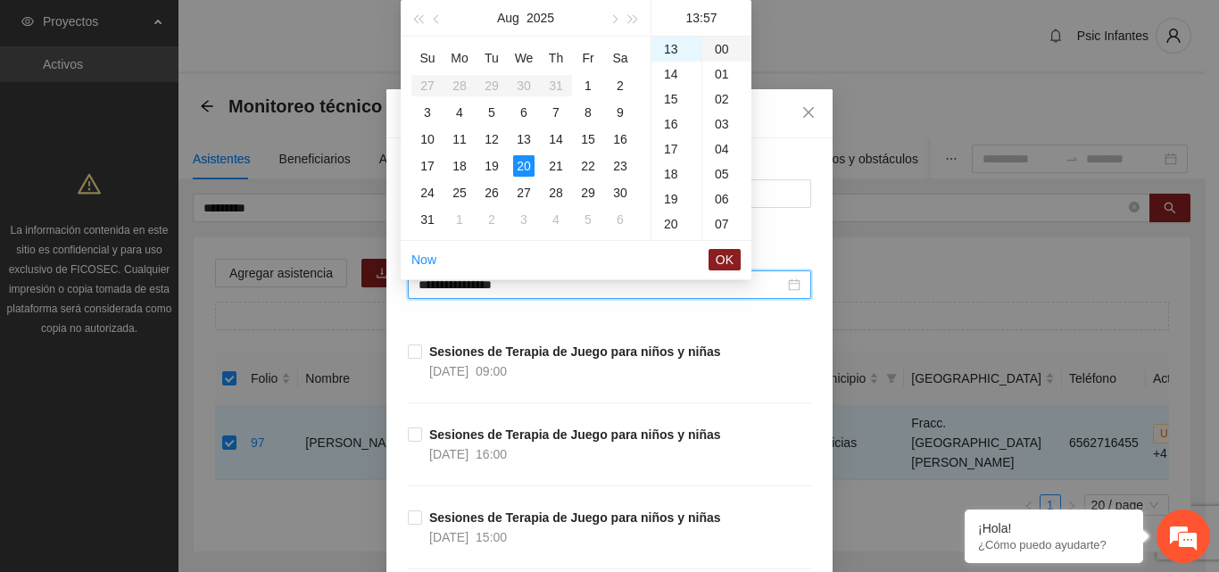 The width and height of the screenshot is (1219, 572). What do you see at coordinates (460, 139) in the screenshot?
I see `div: 11` at bounding box center [460, 139].